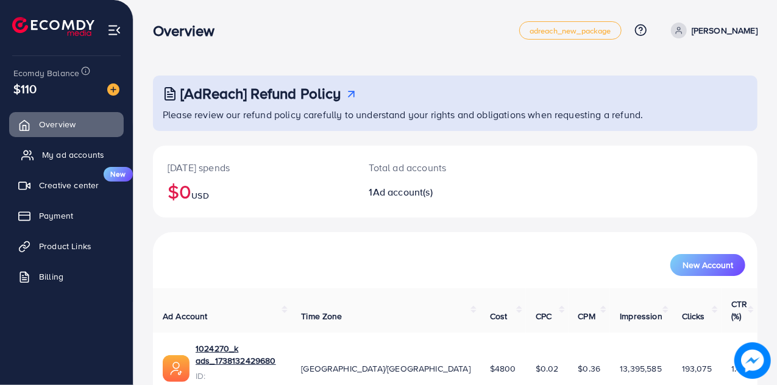  What do you see at coordinates (200, 196) in the screenshot?
I see `span: USD` at bounding box center [200, 196].